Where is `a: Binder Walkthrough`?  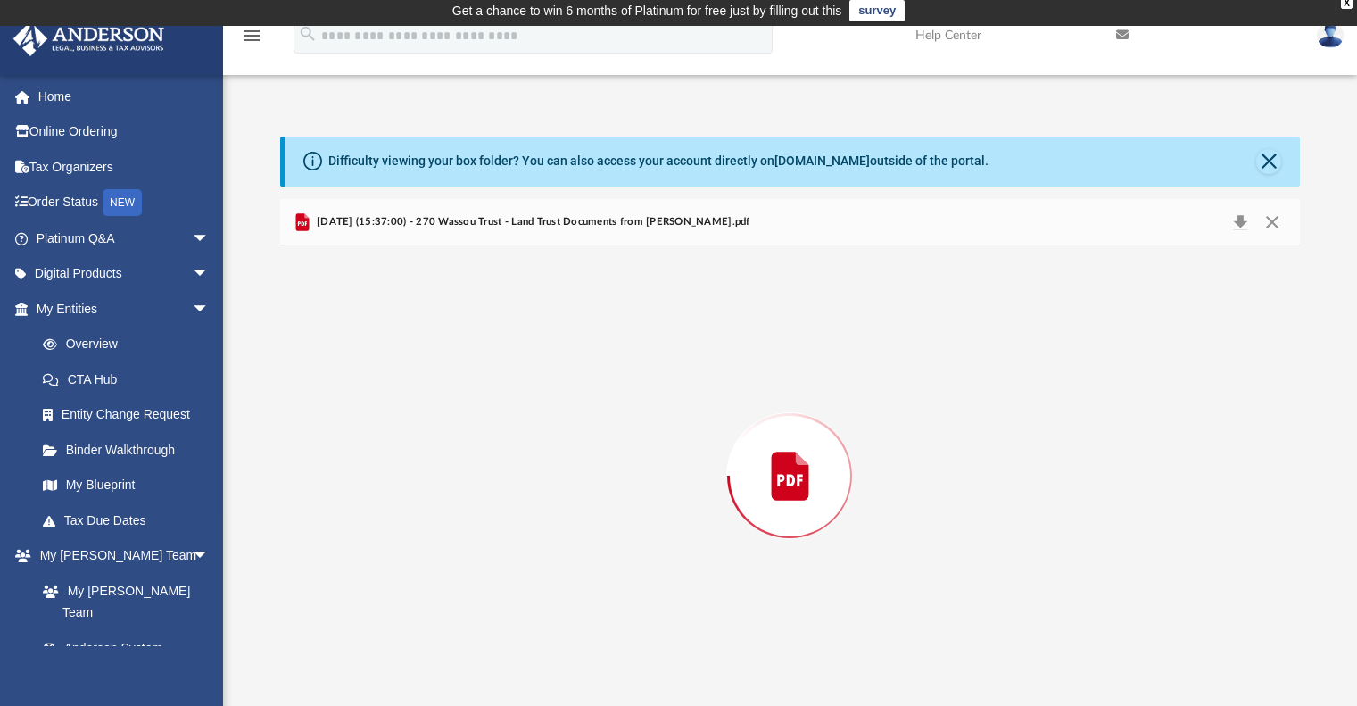 a: Binder Walkthrough is located at coordinates (130, 450).